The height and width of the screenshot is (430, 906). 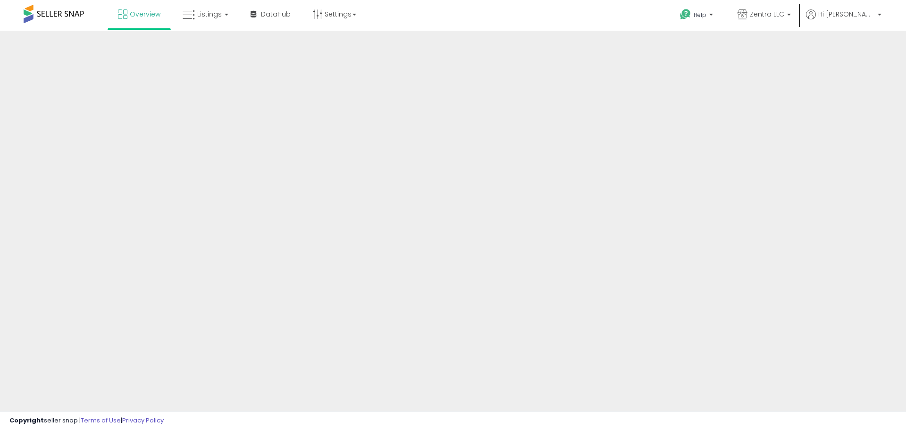 I want to click on a: Privacy Policy, so click(x=143, y=420).